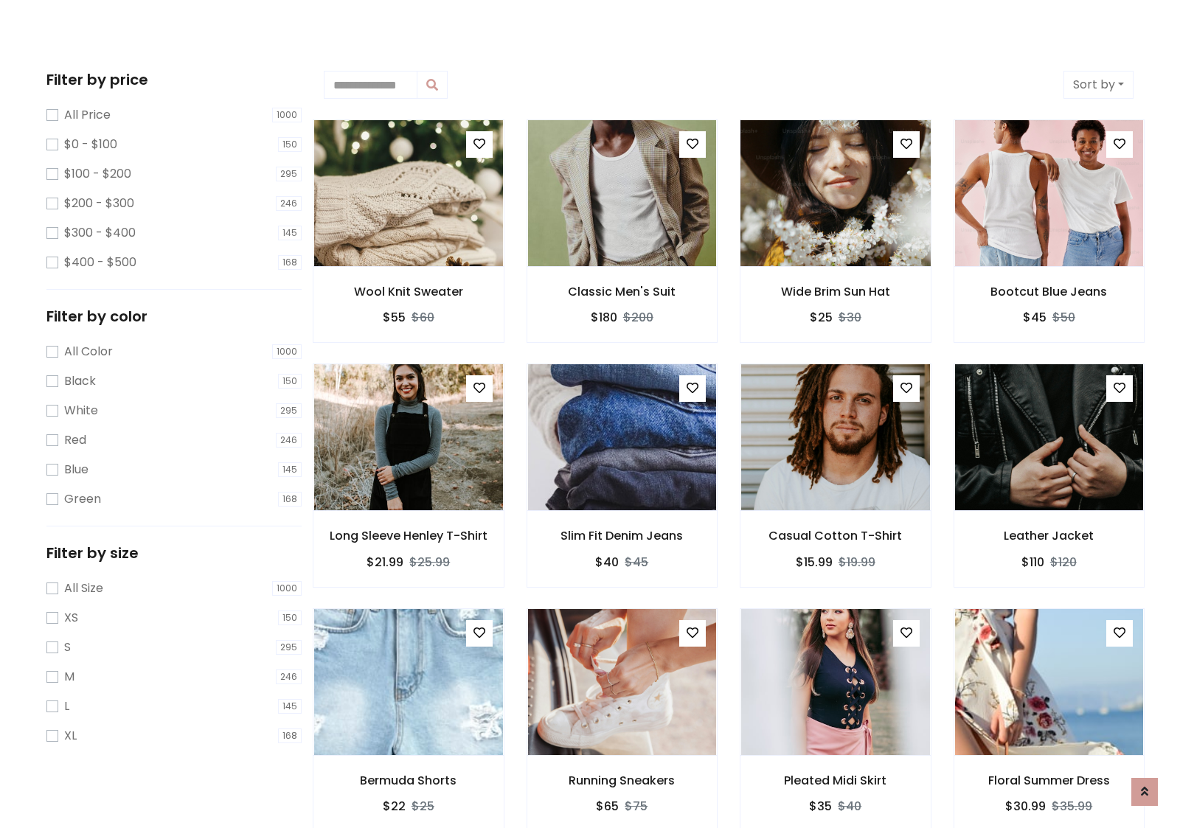  Describe the element at coordinates (836, 535) in the screenshot. I see `h6: Casual Cotton T-Shirt` at that location.